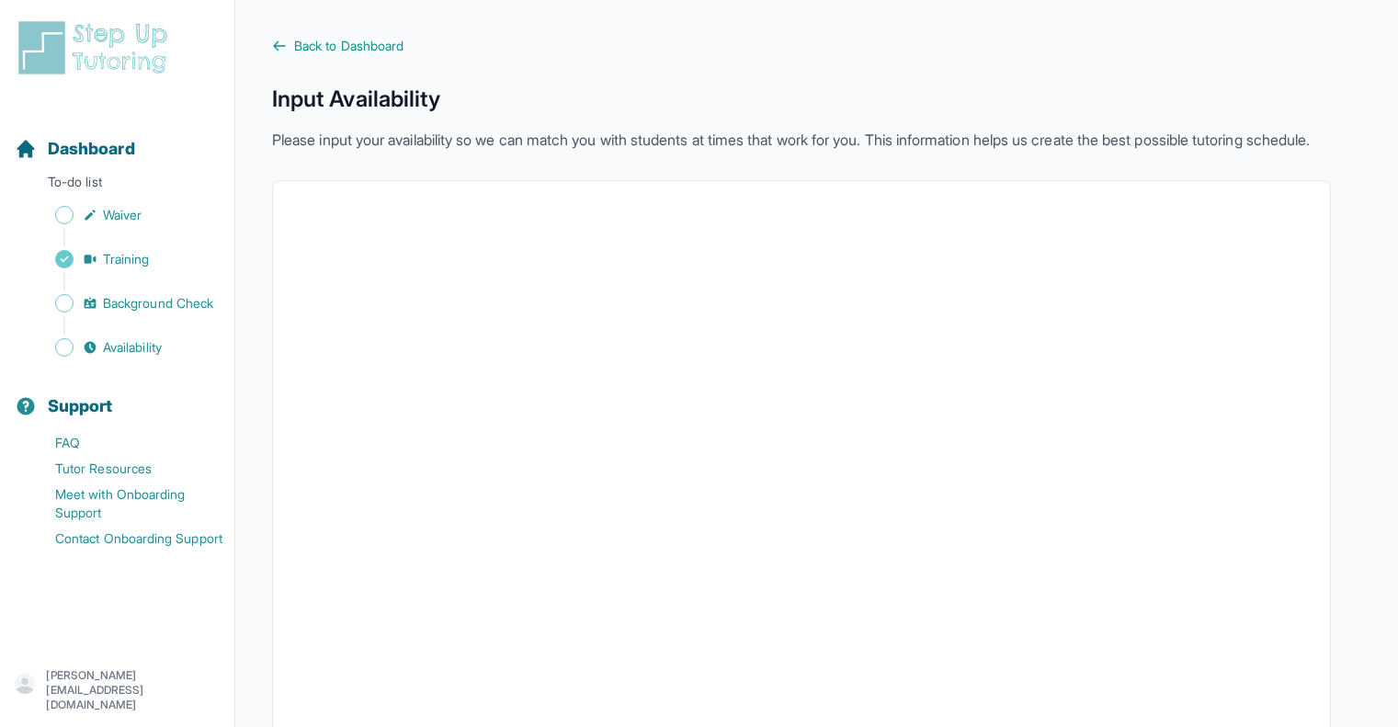 The image size is (1398, 727). I want to click on button: Support, so click(117, 395).